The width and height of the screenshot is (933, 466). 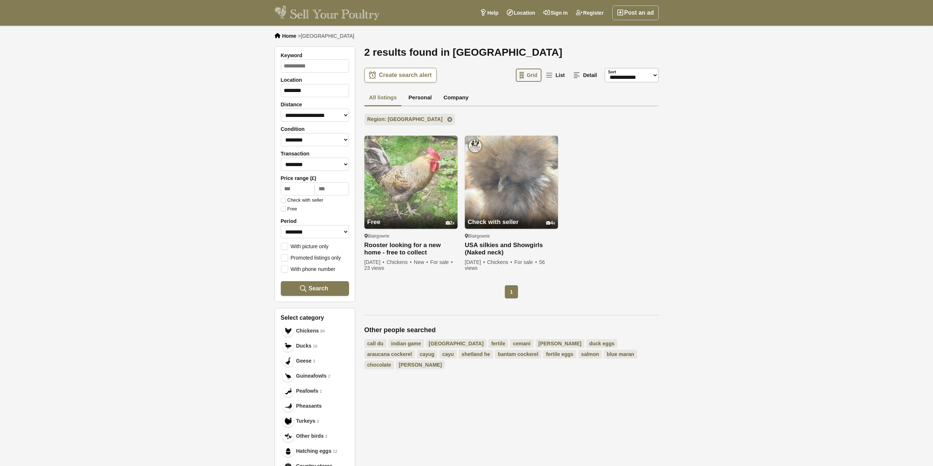 What do you see at coordinates (315, 80) in the screenshot?
I see `label: Location` at bounding box center [315, 80].